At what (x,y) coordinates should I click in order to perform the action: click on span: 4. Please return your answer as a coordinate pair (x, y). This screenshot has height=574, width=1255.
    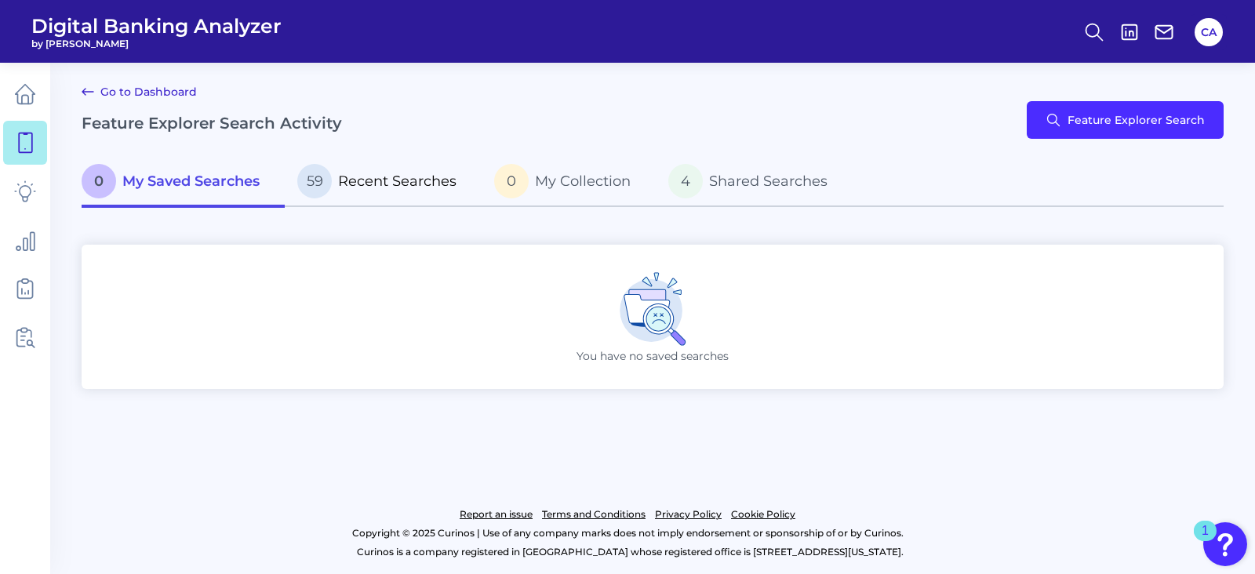
    Looking at the image, I should click on (685, 181).